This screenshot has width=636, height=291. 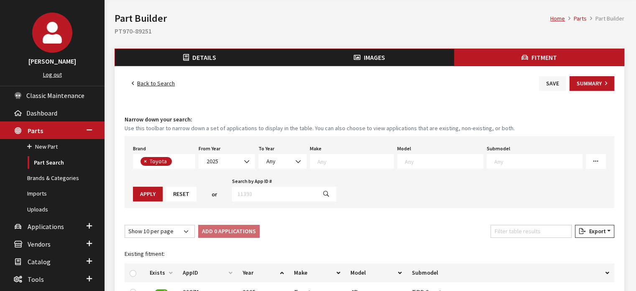 I want to click on span: Fitment, so click(x=544, y=57).